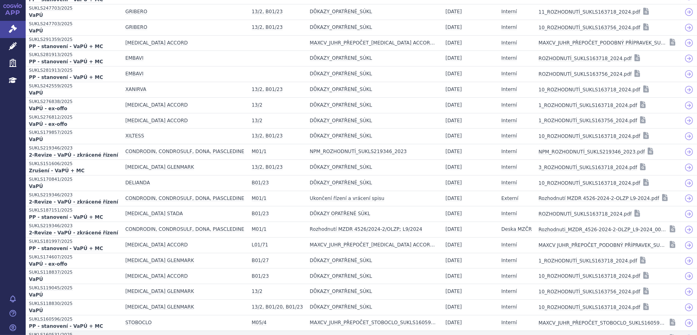 Image resolution: width=697 pixels, height=335 pixels. I want to click on span: GRIBERO, so click(136, 12).